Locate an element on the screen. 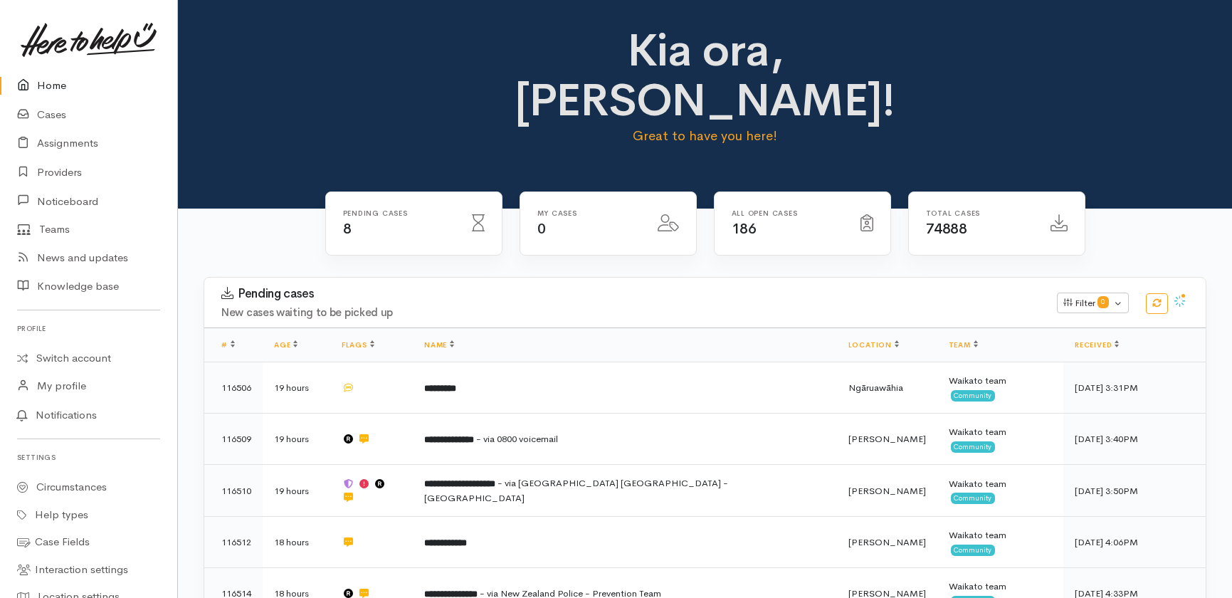 The image size is (1232, 598). td: 116506 is located at coordinates (233, 388).